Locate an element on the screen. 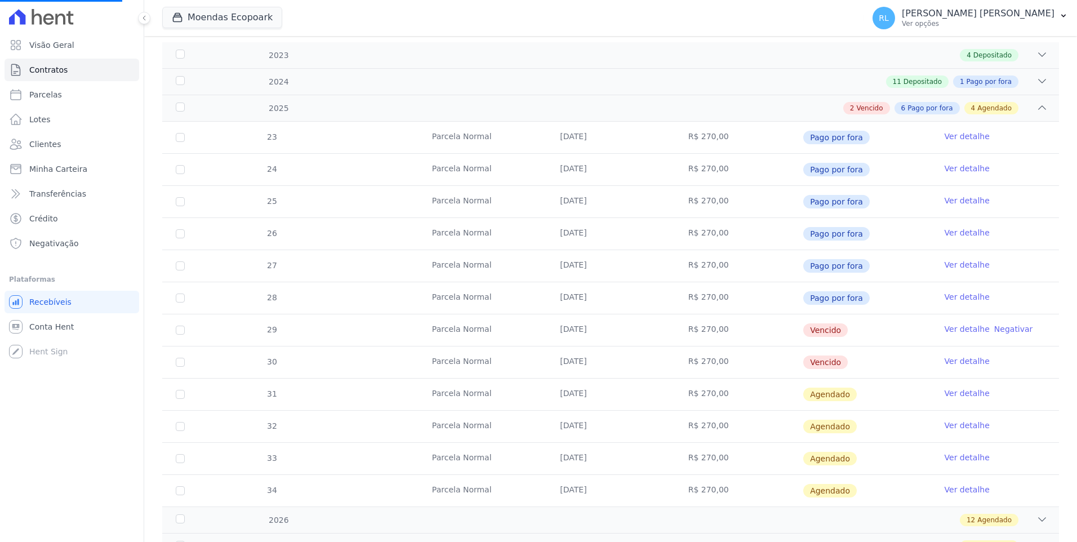 The height and width of the screenshot is (542, 1077). span: 31 is located at coordinates (272, 394).